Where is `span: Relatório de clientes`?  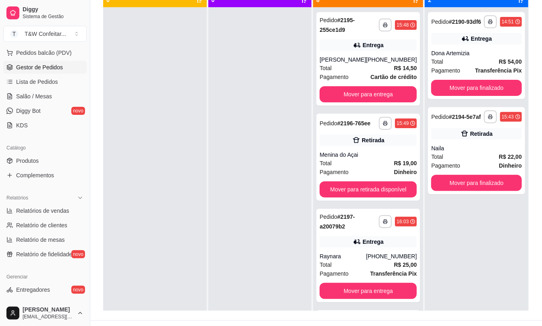
span: Relatório de clientes is located at coordinates (41, 225).